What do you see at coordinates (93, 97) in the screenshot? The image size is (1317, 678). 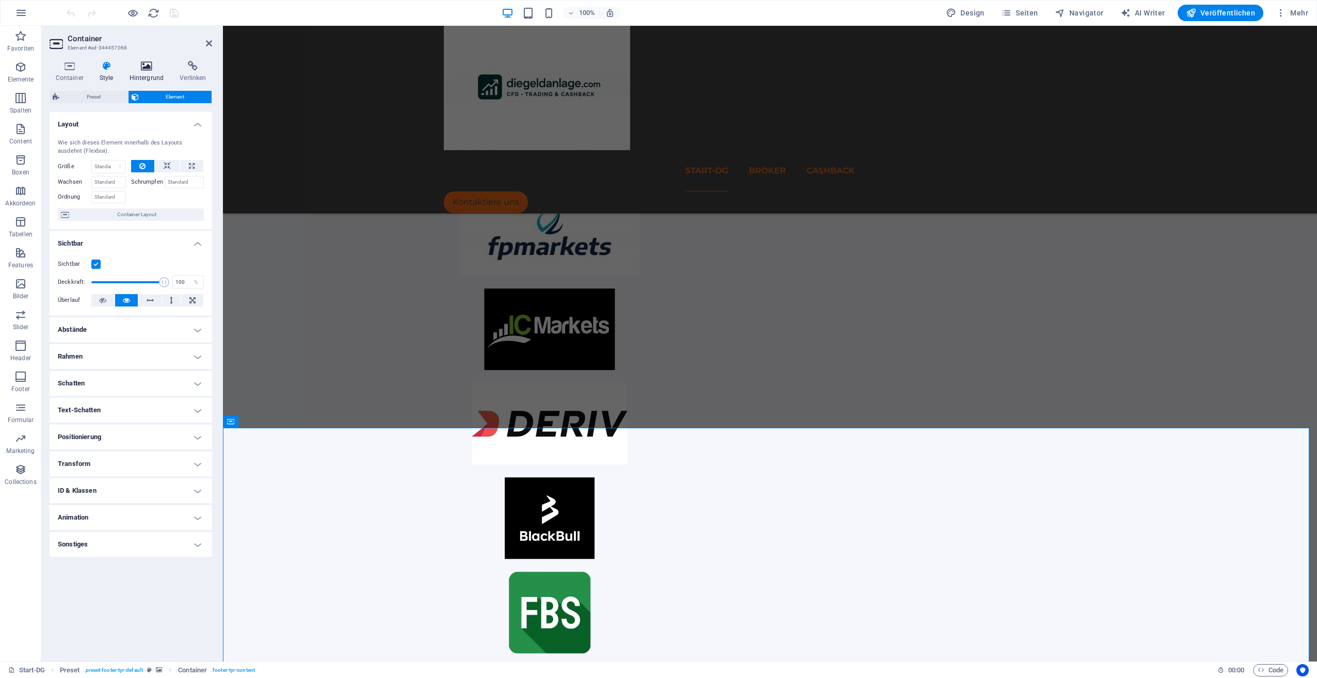 I see `span: Preset` at bounding box center [93, 97].